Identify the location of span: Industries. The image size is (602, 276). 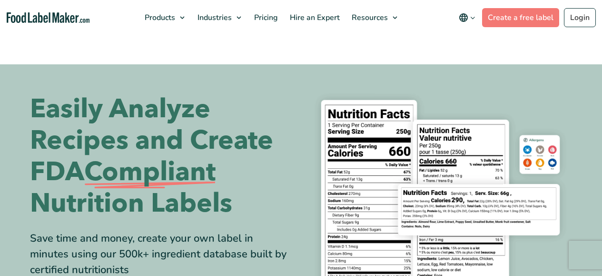
(214, 18).